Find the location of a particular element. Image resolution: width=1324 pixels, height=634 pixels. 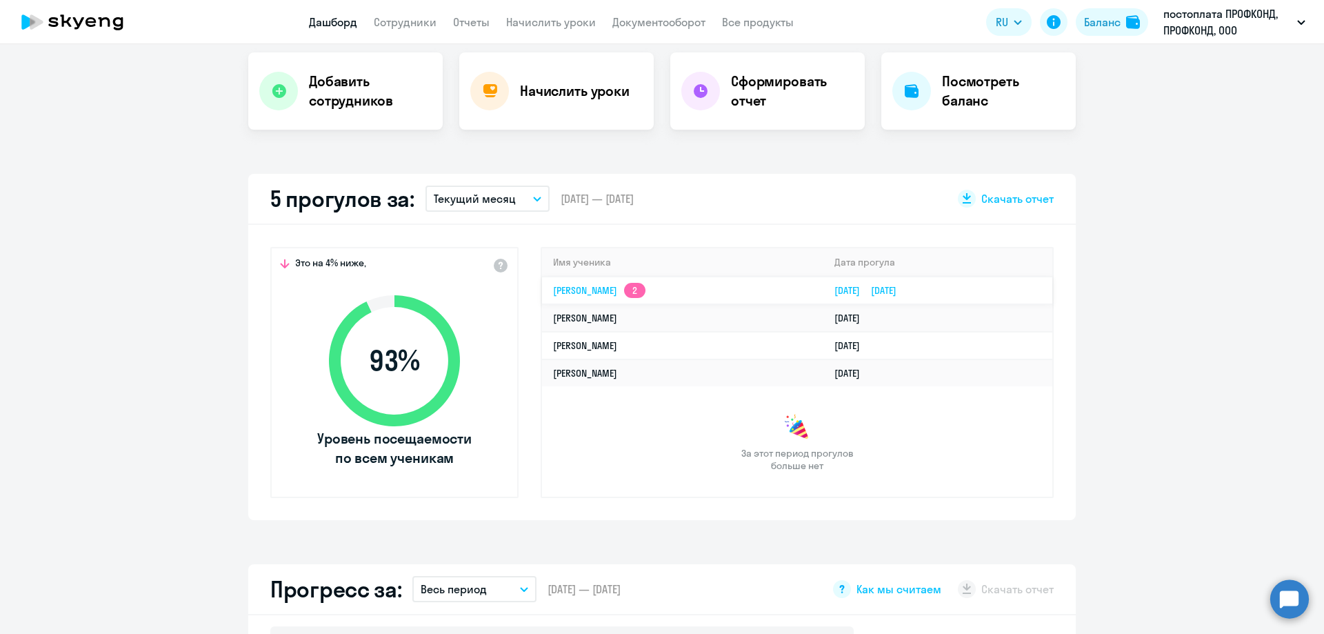

h4: Начислить уроки is located at coordinates (574, 91).